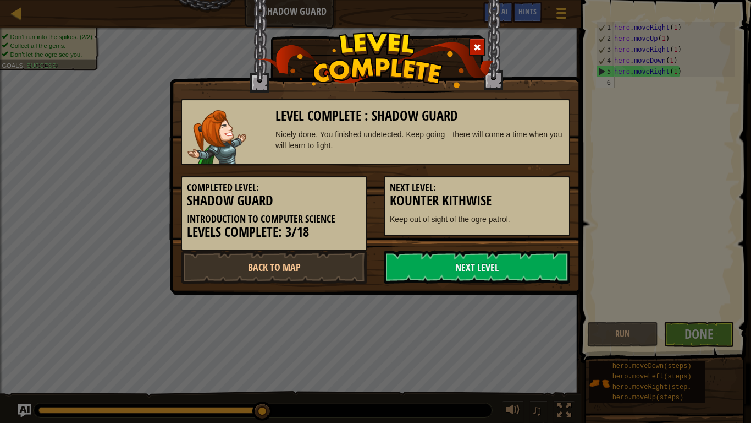 Image resolution: width=751 pixels, height=423 pixels. I want to click on img: captain.png, so click(217, 137).